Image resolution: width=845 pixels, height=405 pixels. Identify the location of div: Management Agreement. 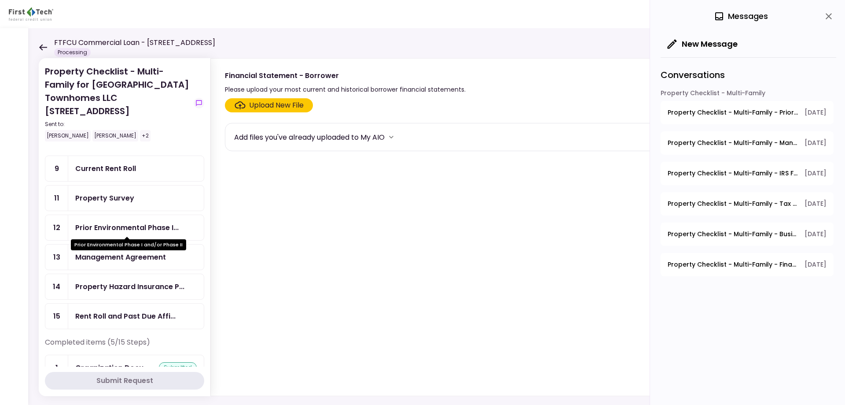
(121, 257).